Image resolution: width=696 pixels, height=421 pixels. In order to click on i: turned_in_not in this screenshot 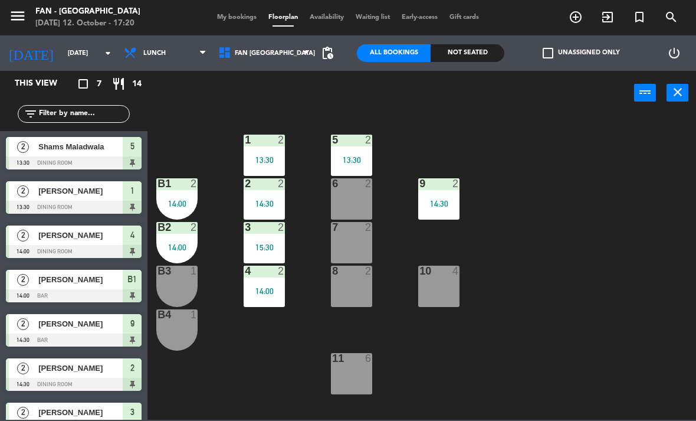, I will do `click(640, 17)`.